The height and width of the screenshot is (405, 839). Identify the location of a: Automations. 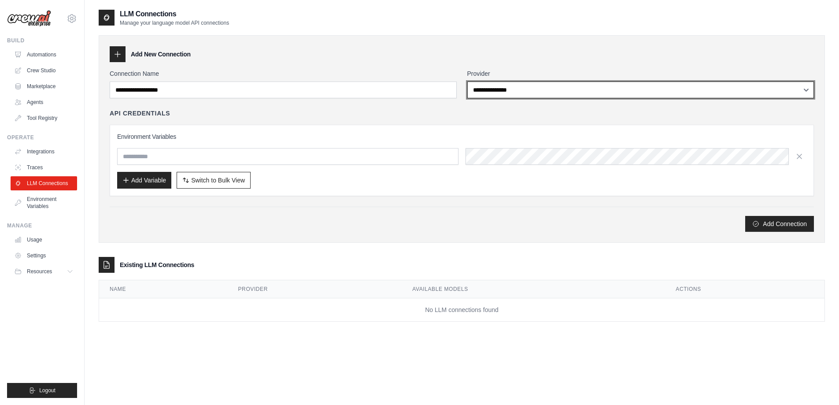
(44, 55).